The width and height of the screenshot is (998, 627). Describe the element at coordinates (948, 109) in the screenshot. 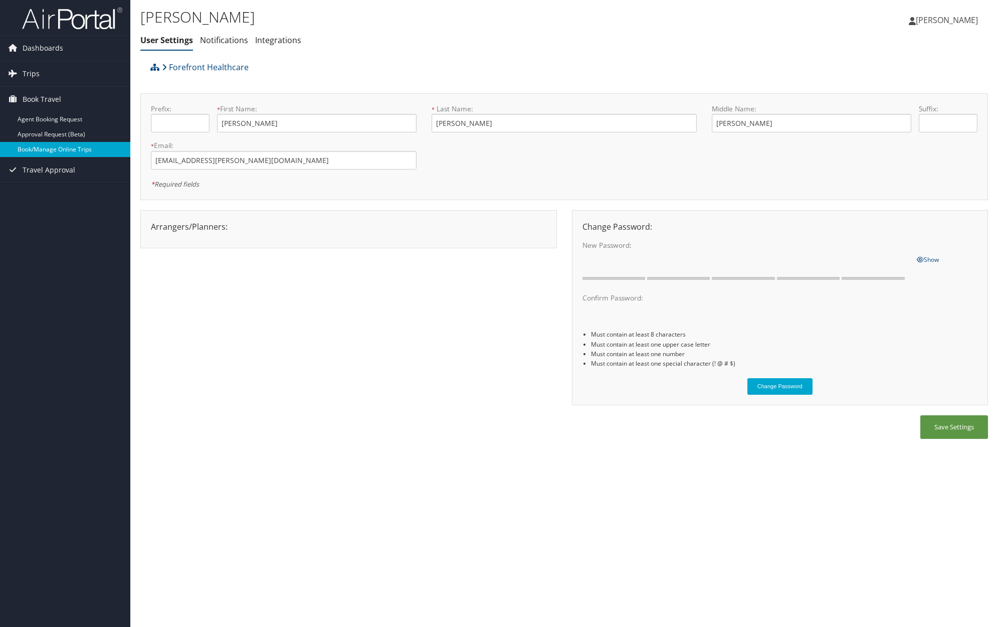

I see `label: Suffix:` at that location.